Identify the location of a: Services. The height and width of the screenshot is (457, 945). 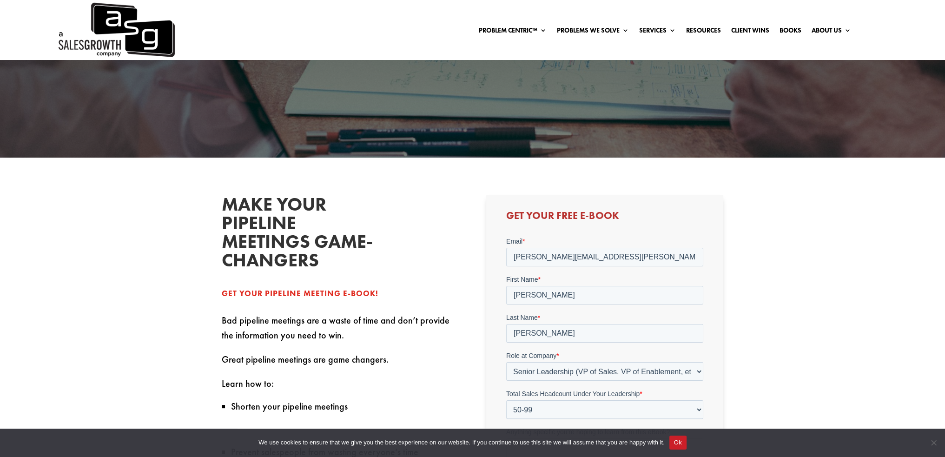
(657, 32).